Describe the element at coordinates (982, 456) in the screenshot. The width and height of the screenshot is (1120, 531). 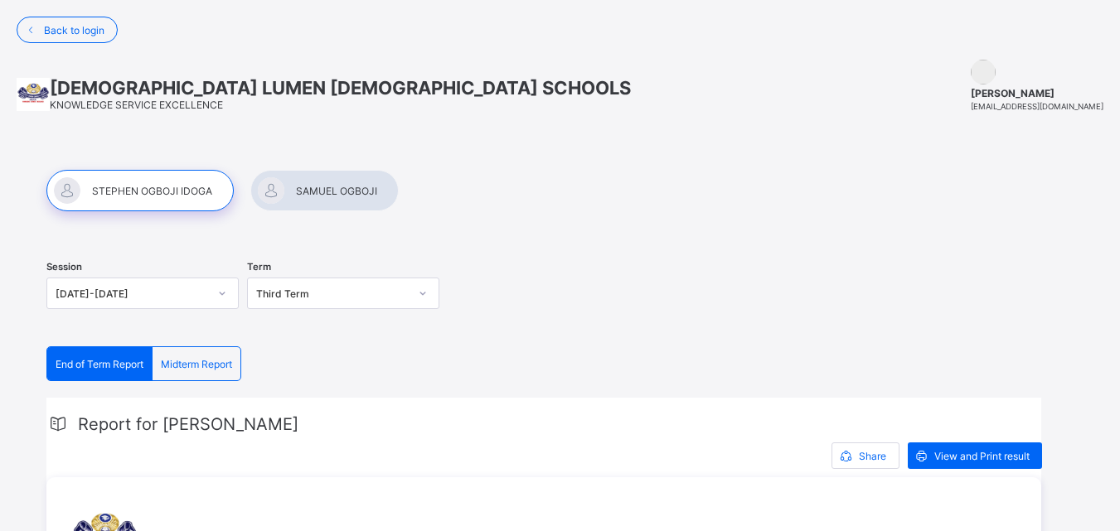
I see `span: View and Print result` at that location.